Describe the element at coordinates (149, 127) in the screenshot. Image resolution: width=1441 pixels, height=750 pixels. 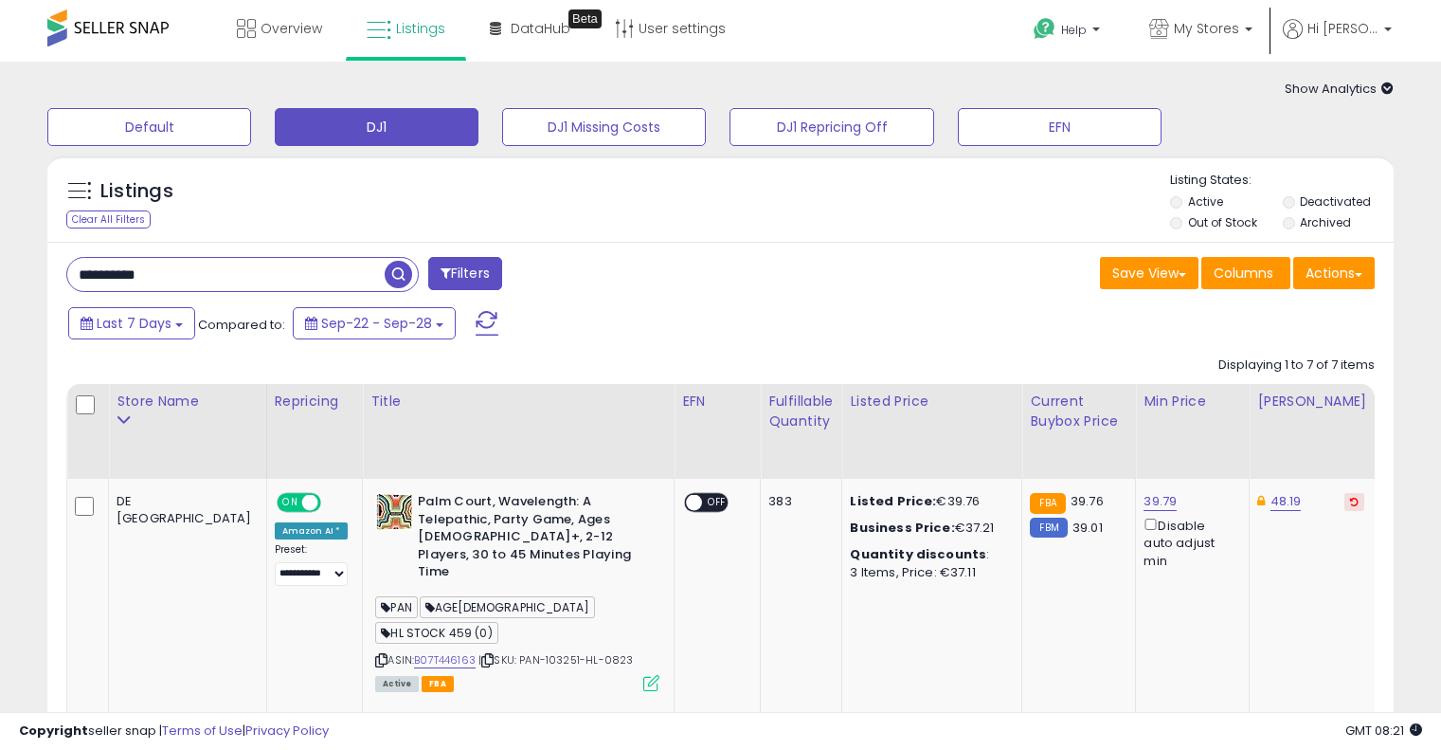
I see `button: Default` at that location.